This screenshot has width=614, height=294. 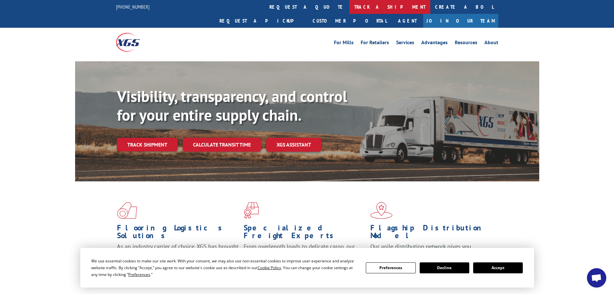 What do you see at coordinates (431, 233) in the screenshot?
I see `h1: Flagship Distribution Model` at bounding box center [431, 233].